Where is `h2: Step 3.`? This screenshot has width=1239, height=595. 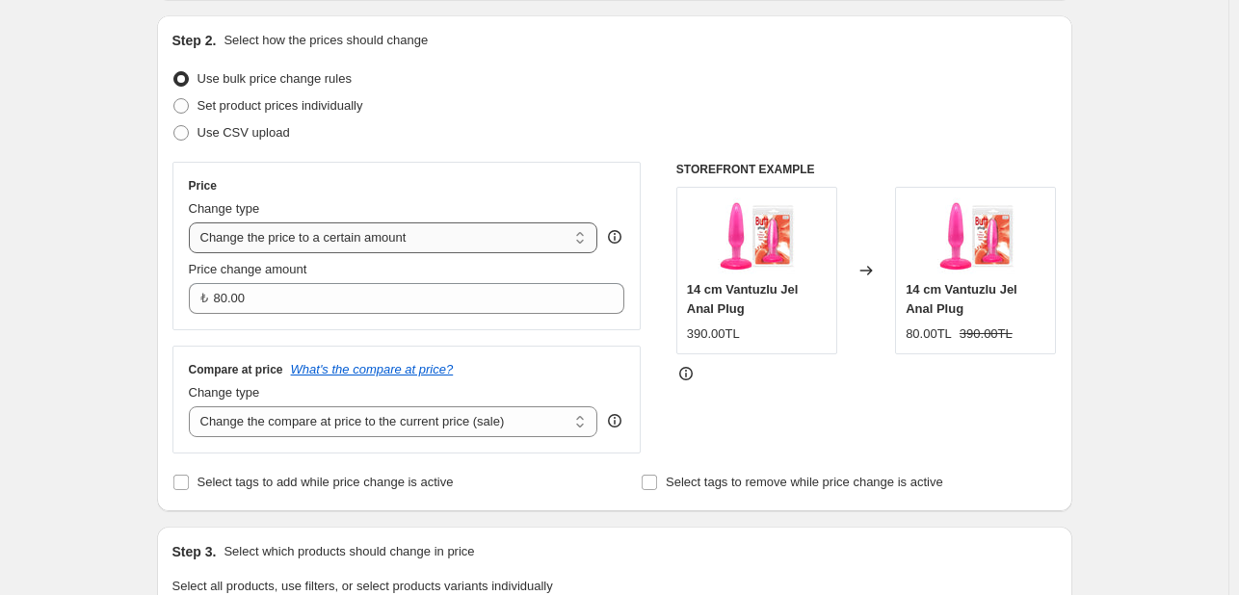
h2: Step 3. is located at coordinates (195, 552).